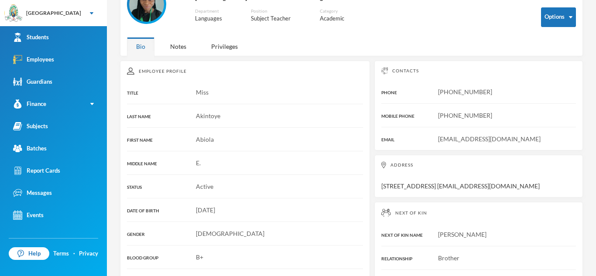 This screenshot has height=276, width=596. I want to click on div: Employee Profile, so click(245, 71).